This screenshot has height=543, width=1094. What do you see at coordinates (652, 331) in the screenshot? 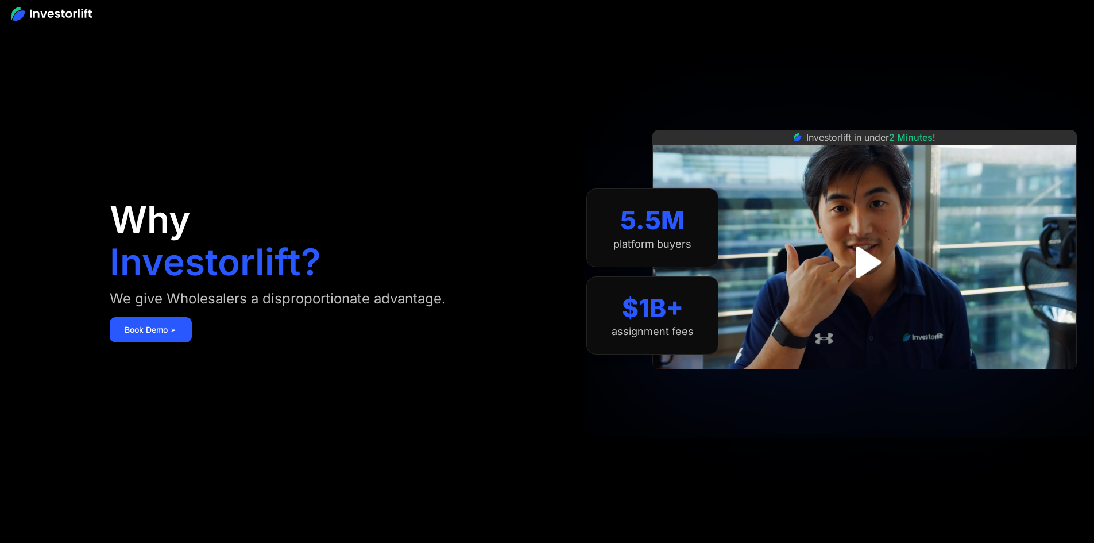
I see `div: assignment fees` at bounding box center [652, 331].